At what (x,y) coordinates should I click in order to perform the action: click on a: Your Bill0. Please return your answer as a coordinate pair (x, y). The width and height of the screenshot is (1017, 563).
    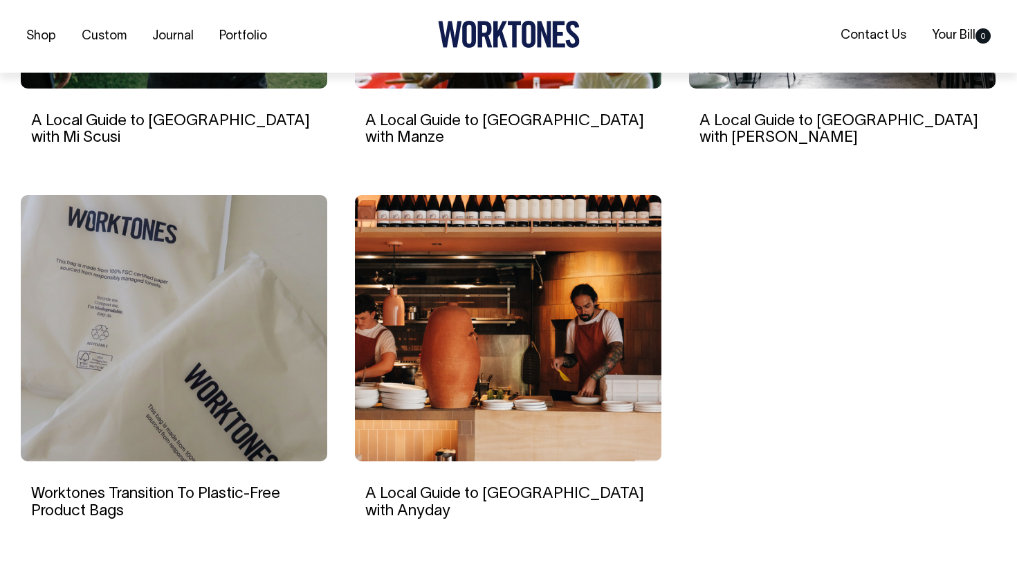
    Looking at the image, I should click on (961, 35).